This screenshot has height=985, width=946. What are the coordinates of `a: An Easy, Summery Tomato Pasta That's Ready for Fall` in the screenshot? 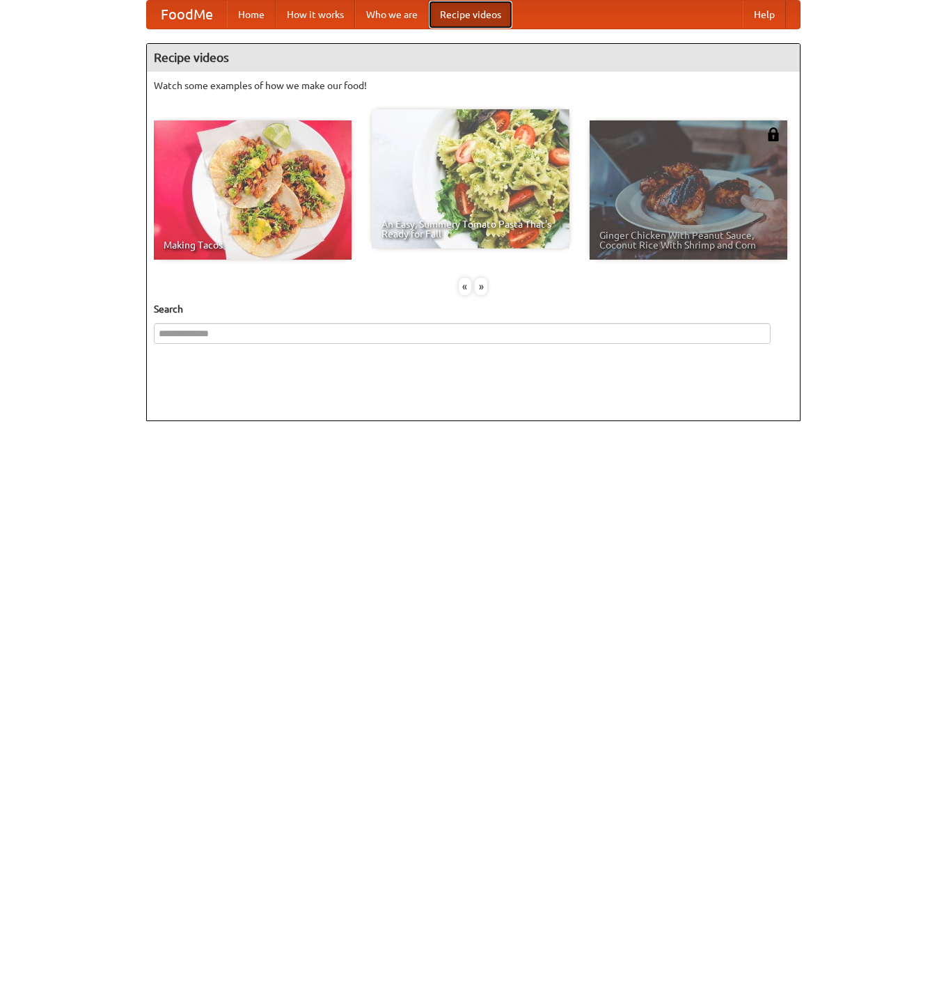 It's located at (470, 179).